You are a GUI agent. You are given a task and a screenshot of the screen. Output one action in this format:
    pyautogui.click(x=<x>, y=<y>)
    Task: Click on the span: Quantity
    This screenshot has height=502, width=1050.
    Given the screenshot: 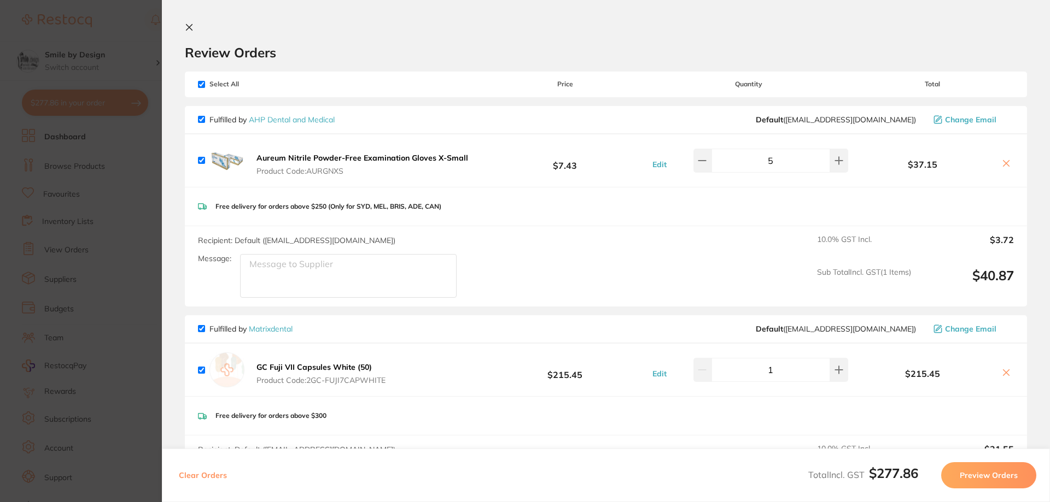 What is the action you would take?
    pyautogui.click(x=748, y=84)
    